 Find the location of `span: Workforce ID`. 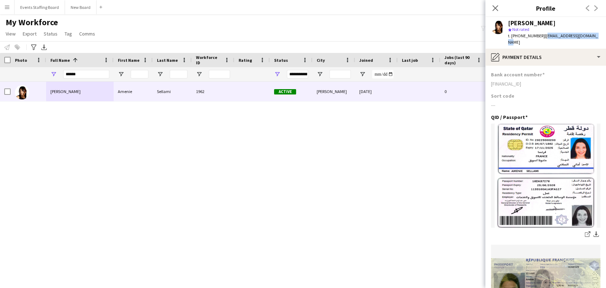

span: Workforce ID is located at coordinates (209, 60).